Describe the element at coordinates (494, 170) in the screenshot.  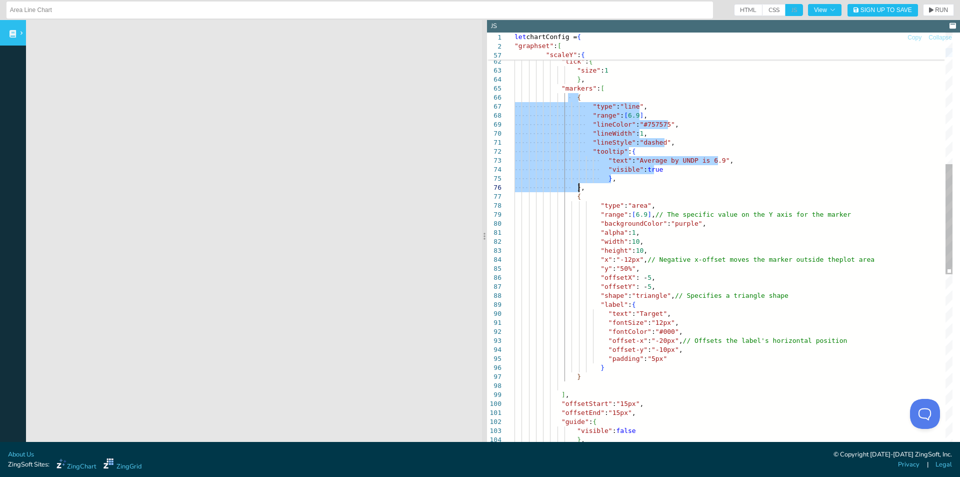
I see `div: 74` at that location.